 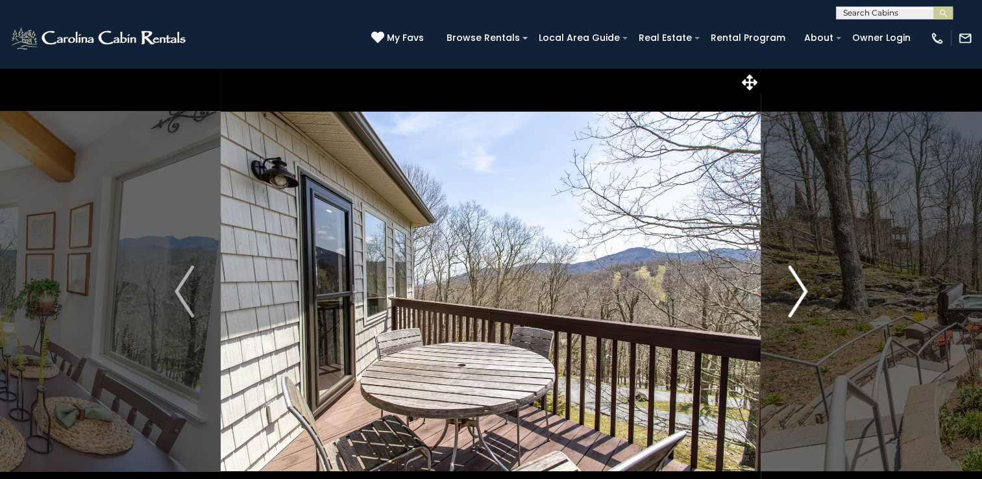 What do you see at coordinates (405, 38) in the screenshot?
I see `span: My Favs` at bounding box center [405, 38].